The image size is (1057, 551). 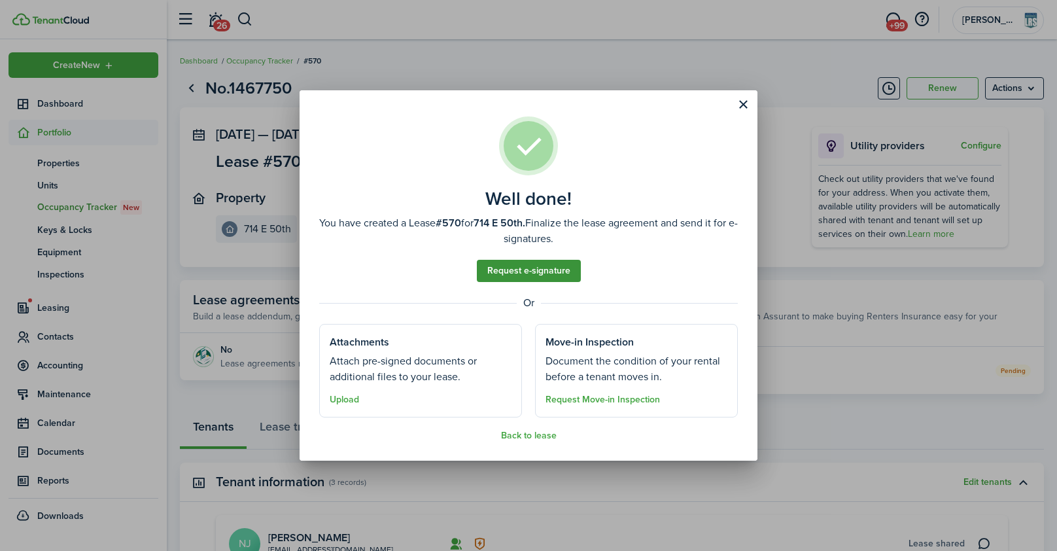 I want to click on button: Upload, so click(x=344, y=400).